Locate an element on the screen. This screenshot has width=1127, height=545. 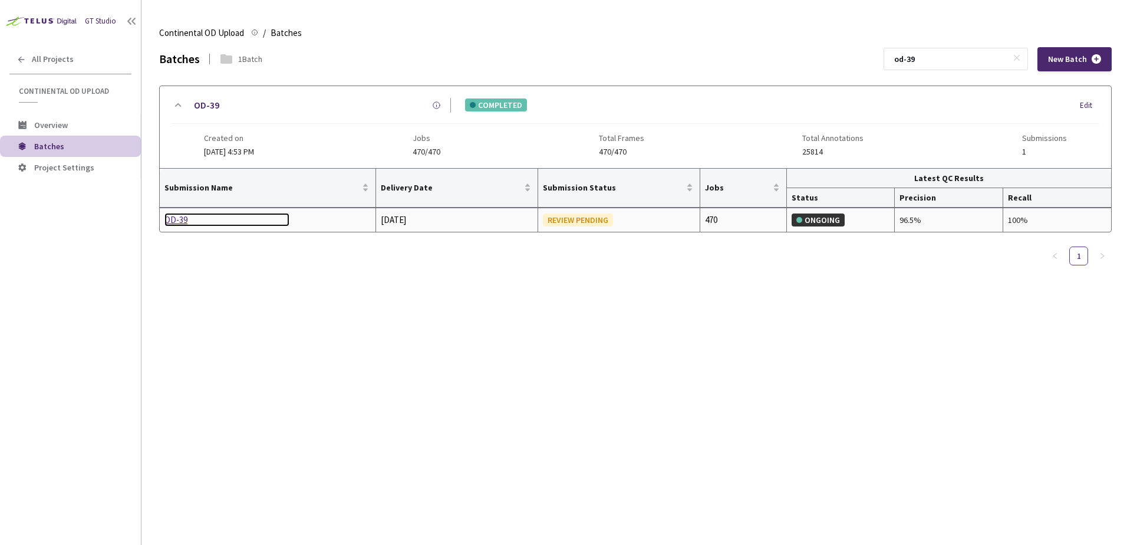
button: right is located at coordinates (1102, 256).